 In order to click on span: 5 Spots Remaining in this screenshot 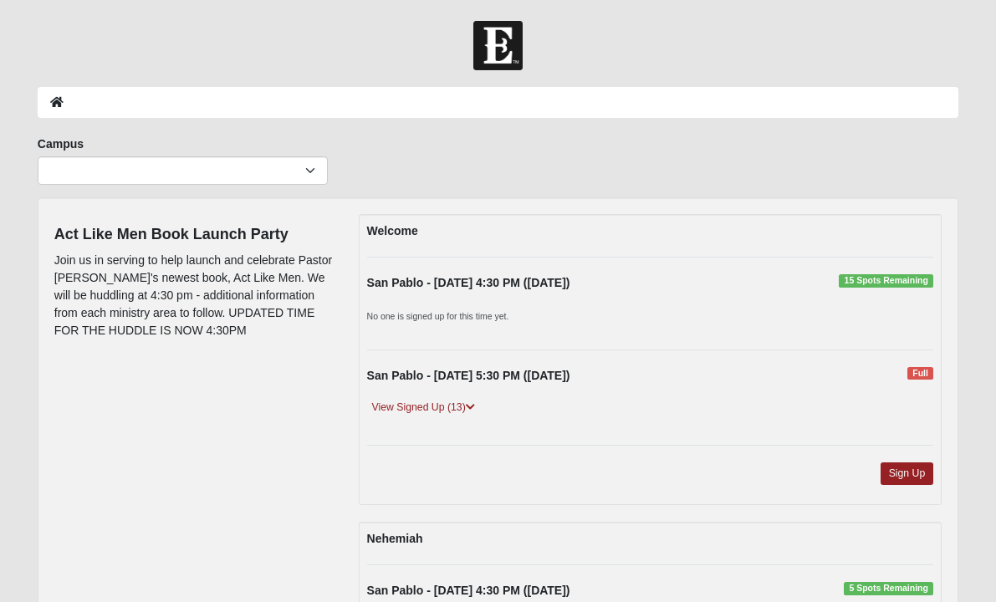, I will do `click(888, 589)`.